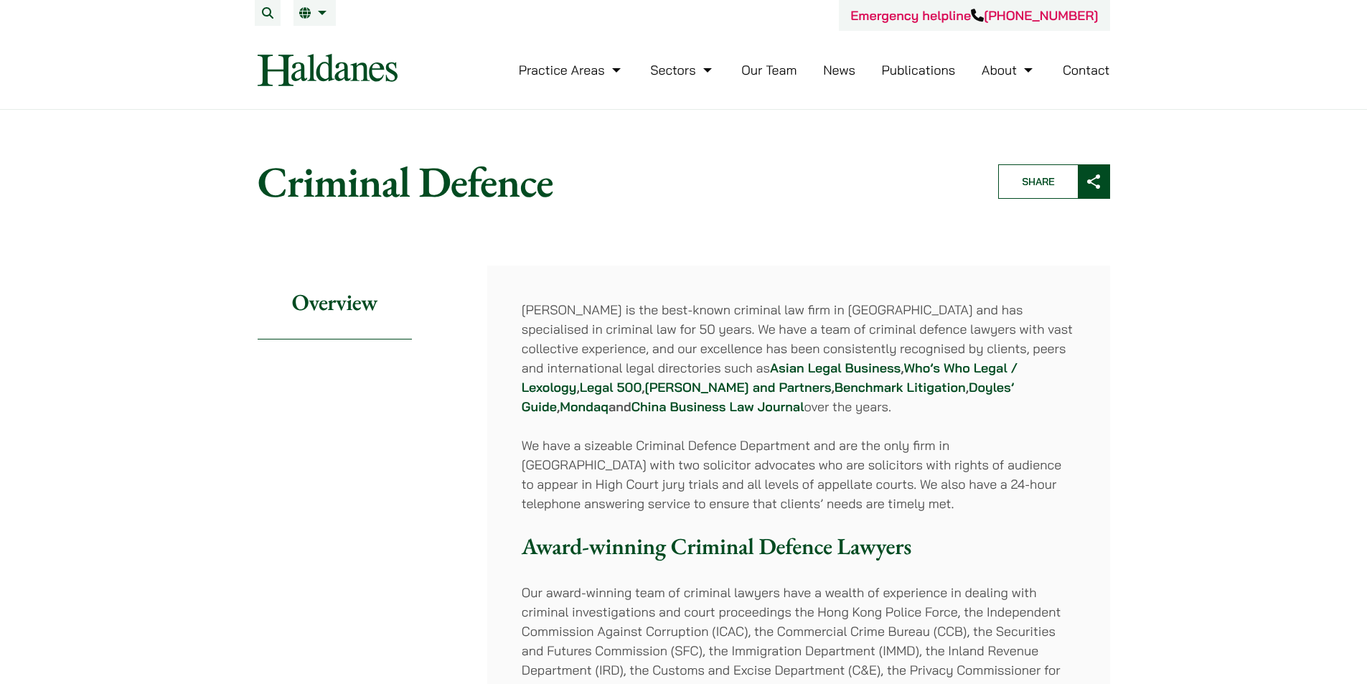 Image resolution: width=1367 pixels, height=684 pixels. What do you see at coordinates (718, 406) in the screenshot?
I see `a: China Business Law Journal` at bounding box center [718, 406].